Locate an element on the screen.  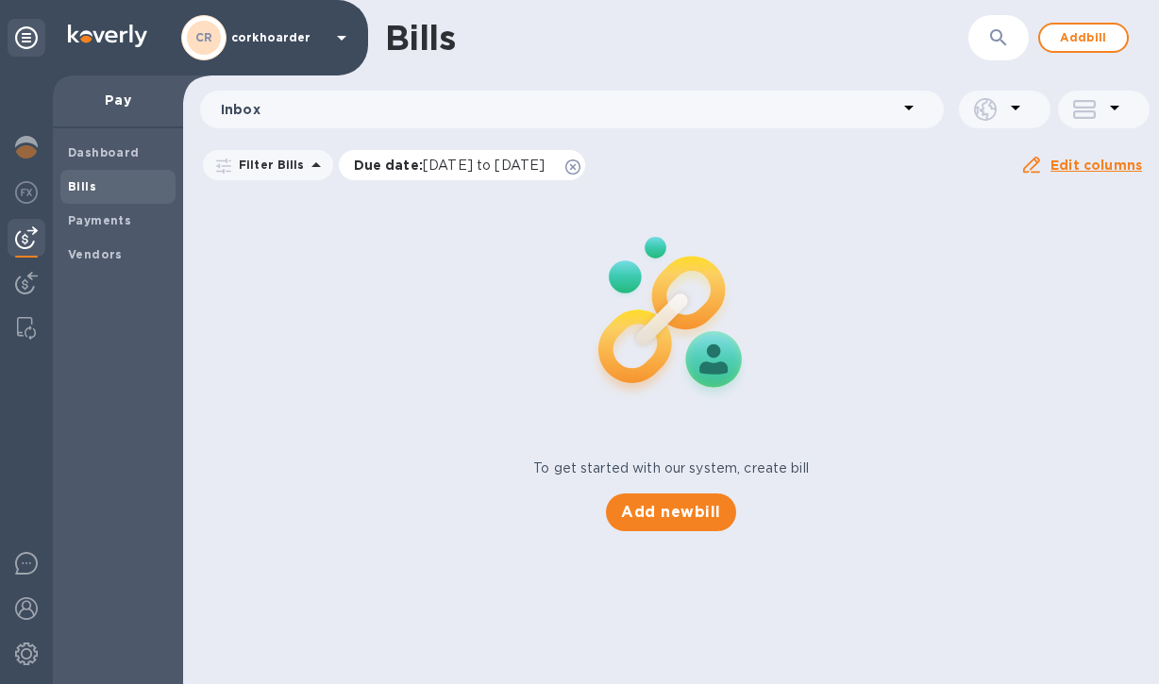
button: Addbill is located at coordinates (1084, 38).